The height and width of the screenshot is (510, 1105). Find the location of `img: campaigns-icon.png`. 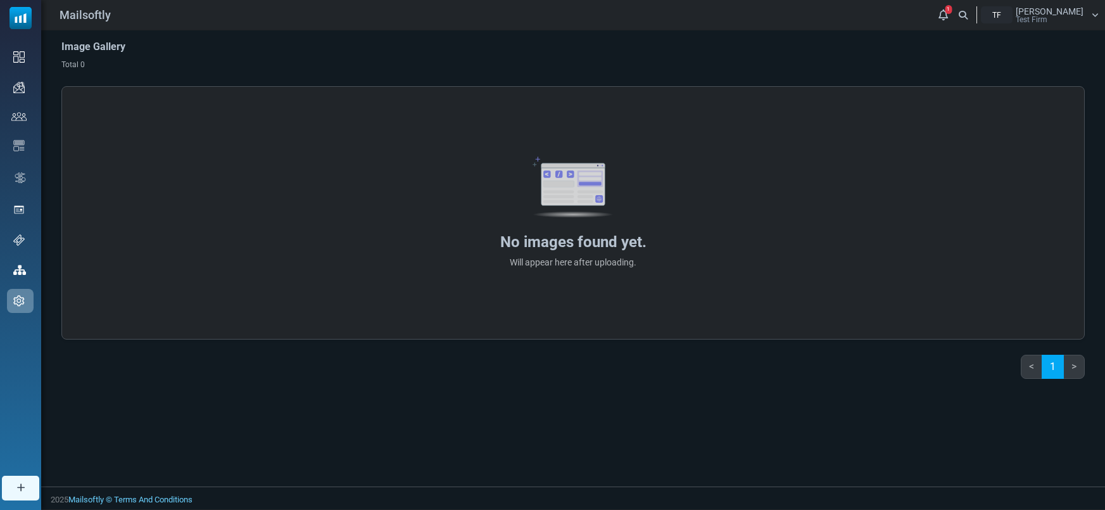

img: campaigns-icon.png is located at coordinates (19, 87).